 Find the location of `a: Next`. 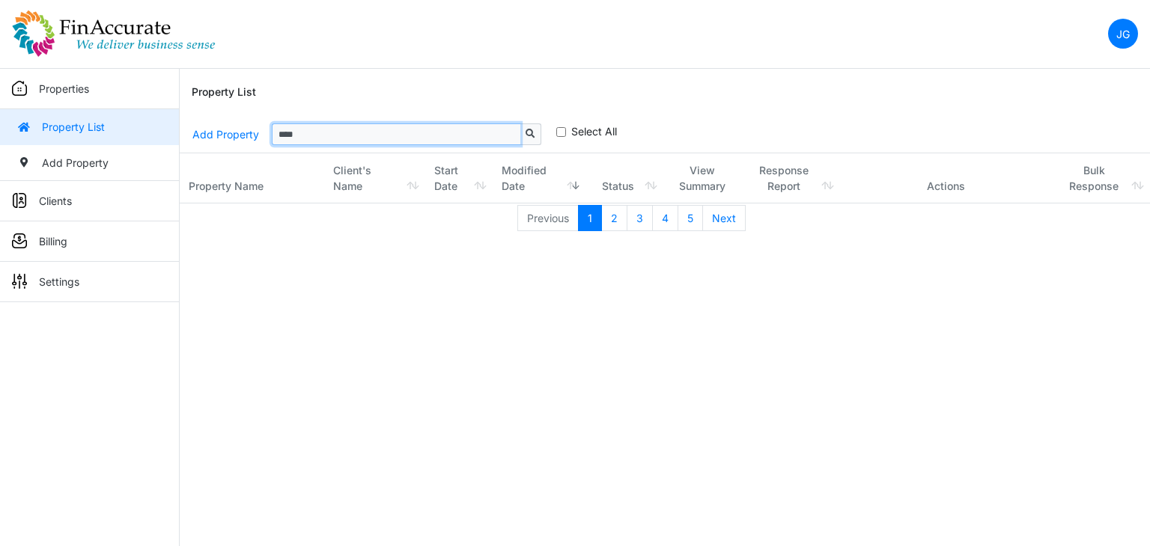

a: Next is located at coordinates (724, 219).